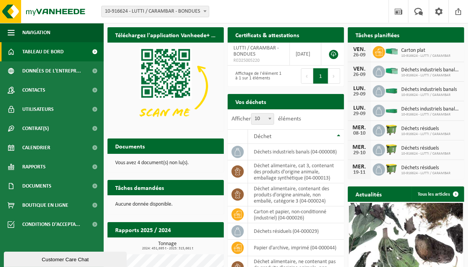 The width and height of the screenshot is (468, 267). What do you see at coordinates (38, 109) in the screenshot?
I see `span: Utilisateurs` at bounding box center [38, 109].